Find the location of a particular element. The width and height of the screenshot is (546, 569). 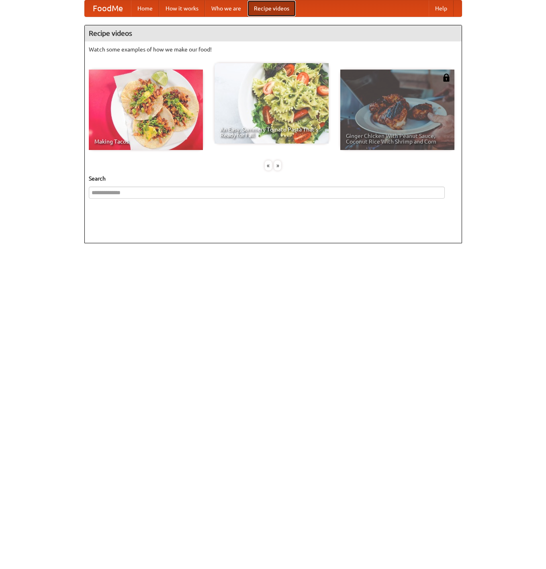

a: Help is located at coordinates (441, 8).